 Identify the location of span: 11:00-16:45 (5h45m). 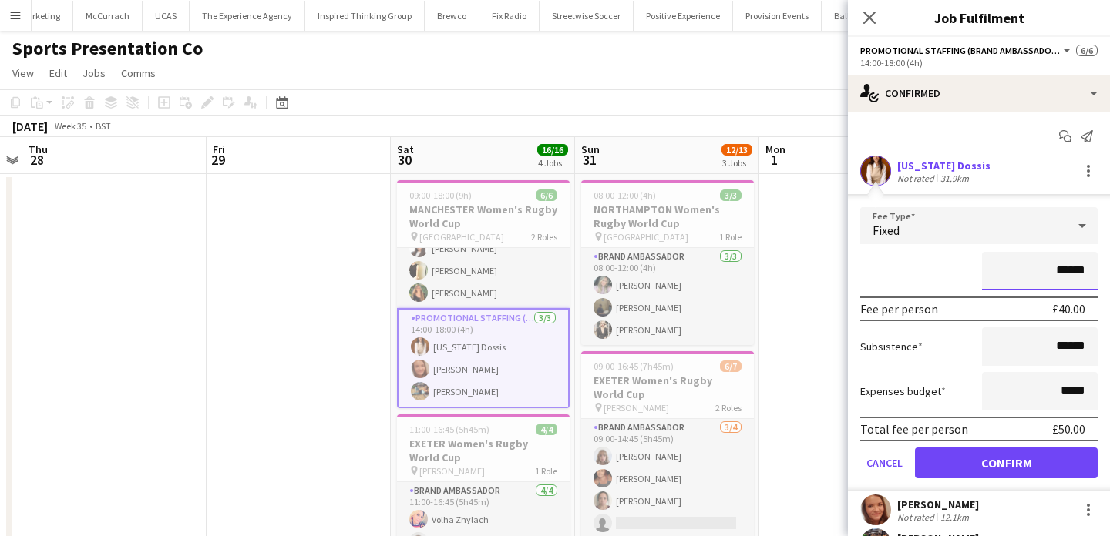
(449, 429).